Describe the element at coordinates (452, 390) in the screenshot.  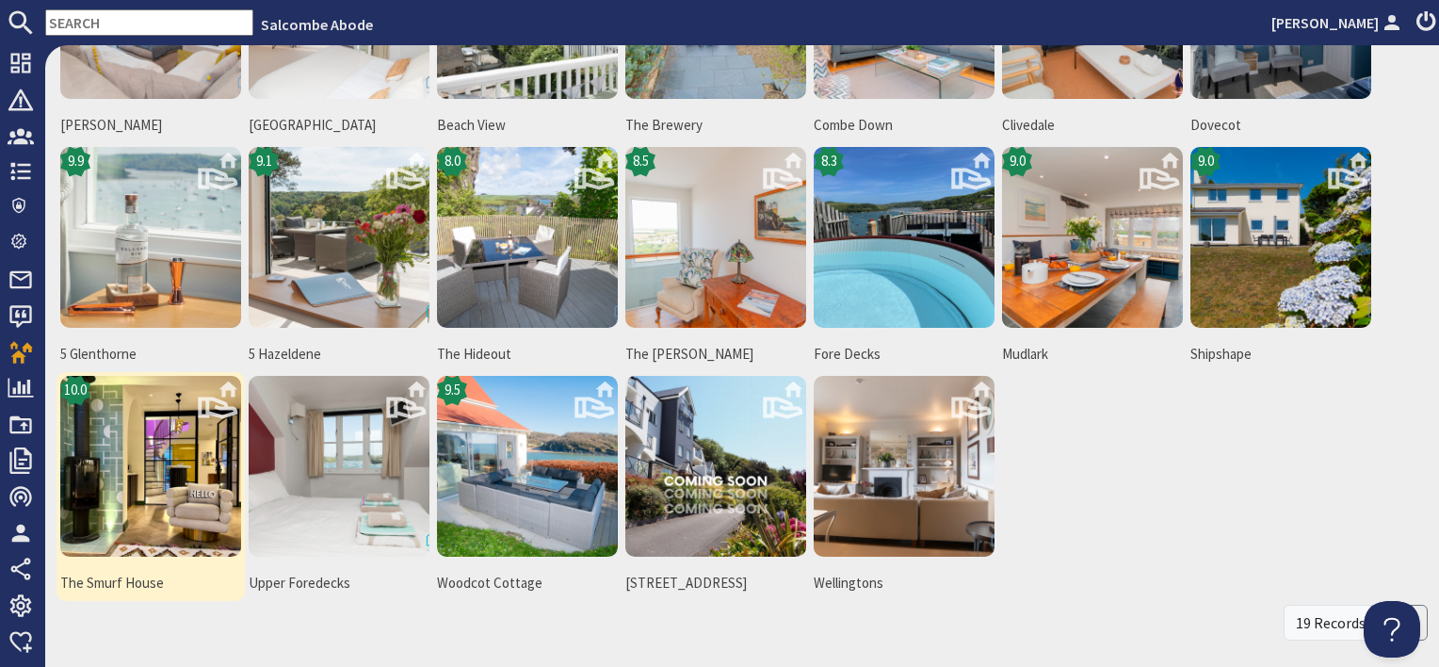
I see `span: 9.5` at that location.